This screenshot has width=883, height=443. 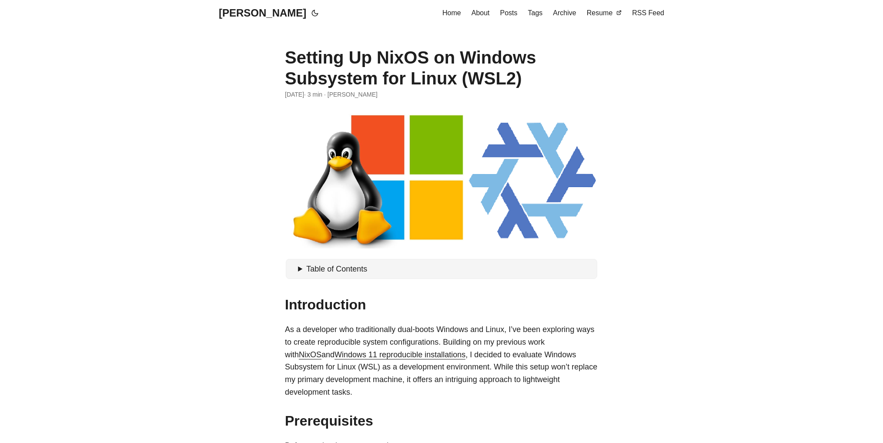 I want to click on a: NixOS, so click(x=310, y=355).